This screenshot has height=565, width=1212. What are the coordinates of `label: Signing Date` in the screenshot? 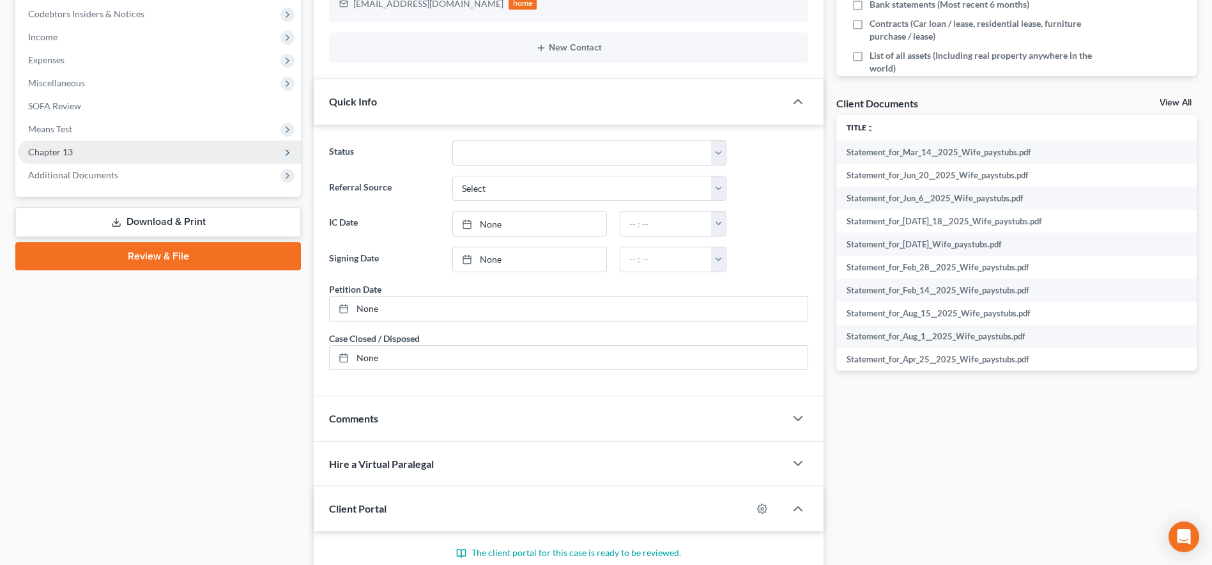 It's located at (384, 259).